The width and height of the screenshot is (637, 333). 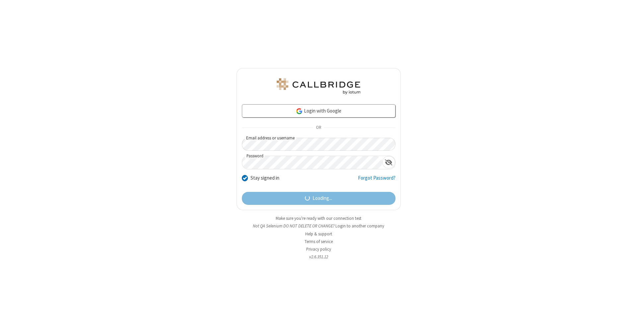 I want to click on button: Loading..., so click(x=319, y=198).